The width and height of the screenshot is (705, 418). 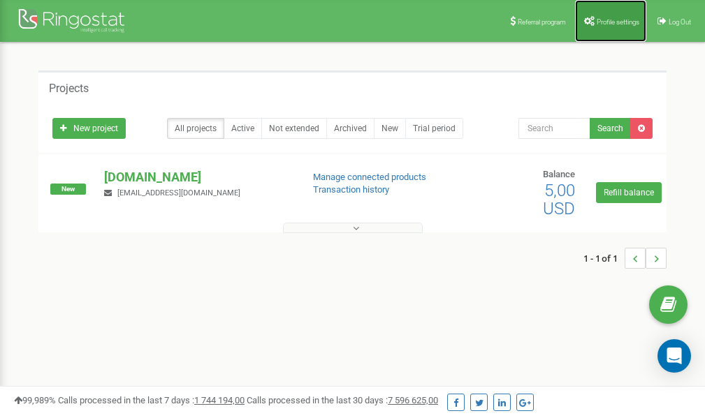 What do you see at coordinates (559, 200) in the screenshot?
I see `span: 5,00 USD` at bounding box center [559, 200].